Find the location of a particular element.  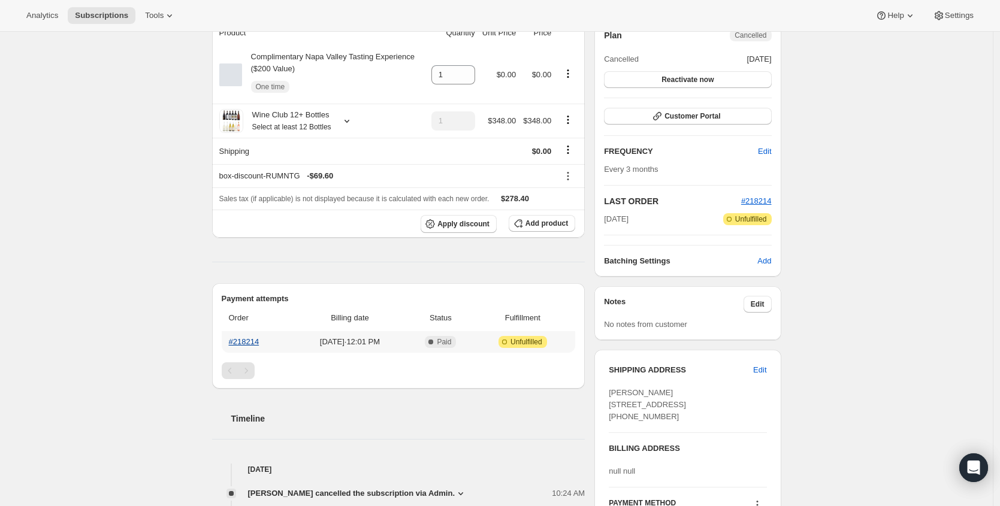

span: Fulfillment is located at coordinates (522, 318).